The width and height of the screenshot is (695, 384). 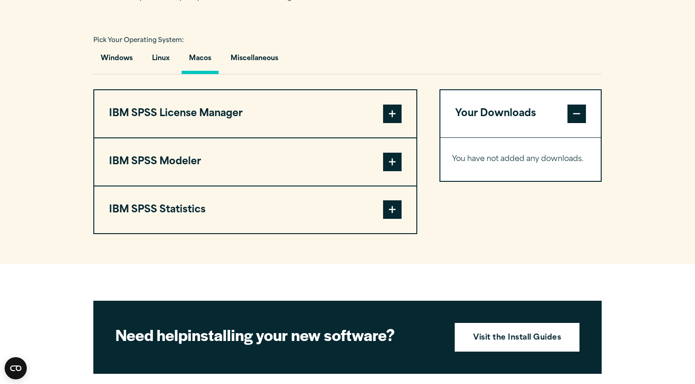 I want to click on strong: Need help, so click(x=152, y=334).